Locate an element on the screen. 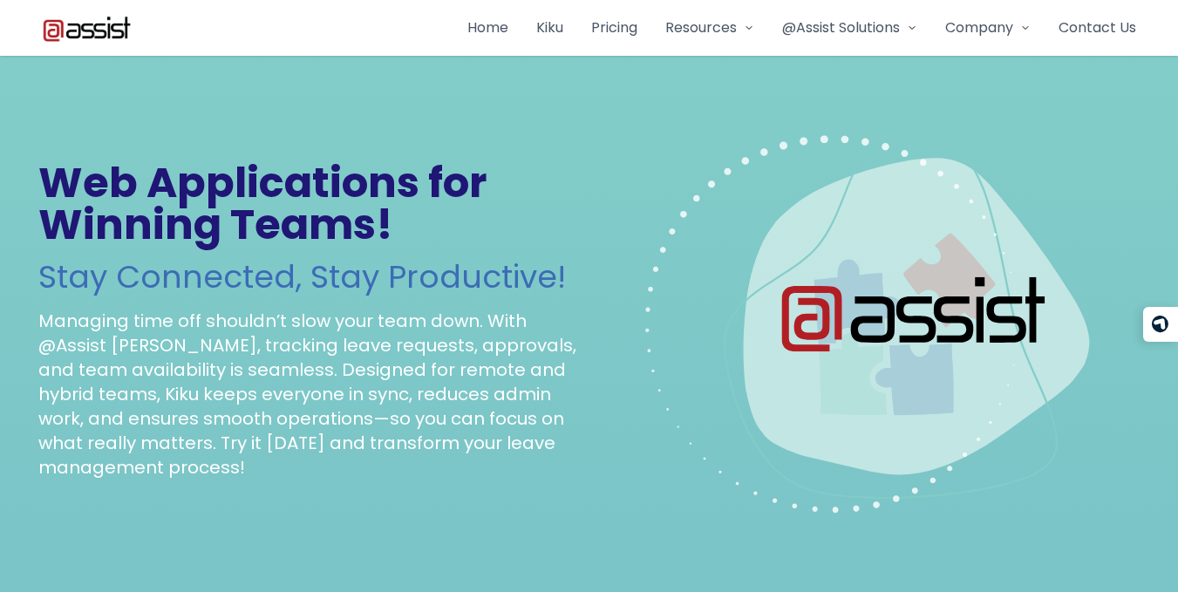 The image size is (1178, 592). a: Kiku is located at coordinates (549, 28).